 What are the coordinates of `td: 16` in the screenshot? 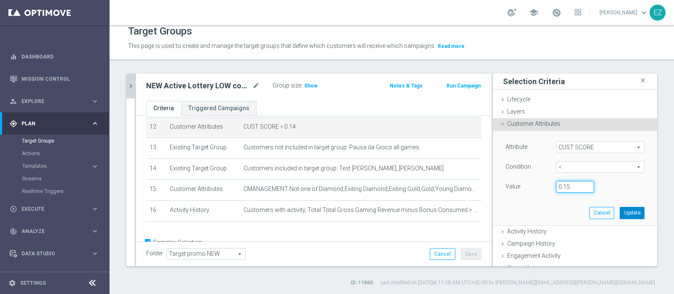 It's located at (156, 211).